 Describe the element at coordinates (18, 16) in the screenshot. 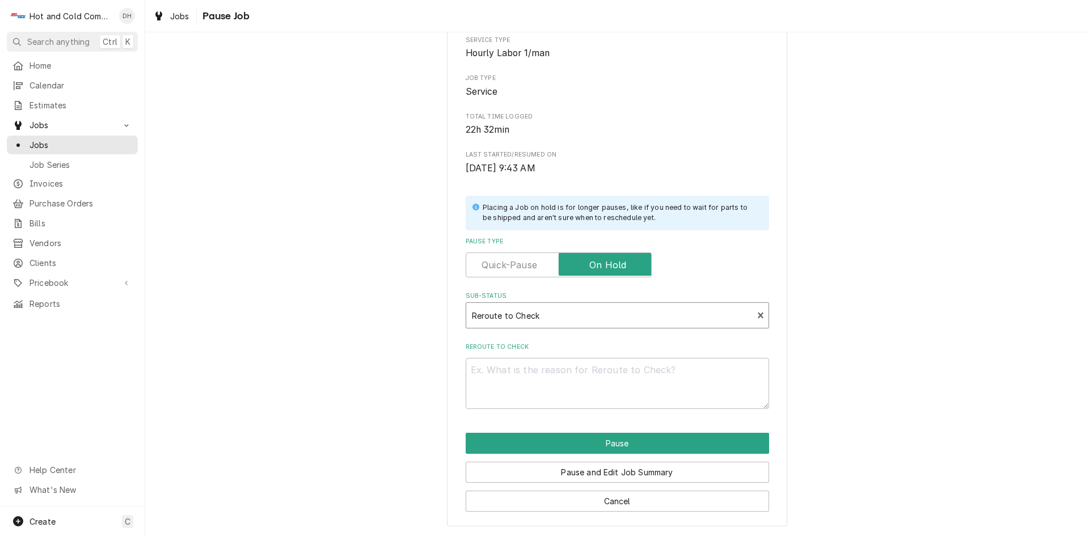

I see `div: H` at that location.